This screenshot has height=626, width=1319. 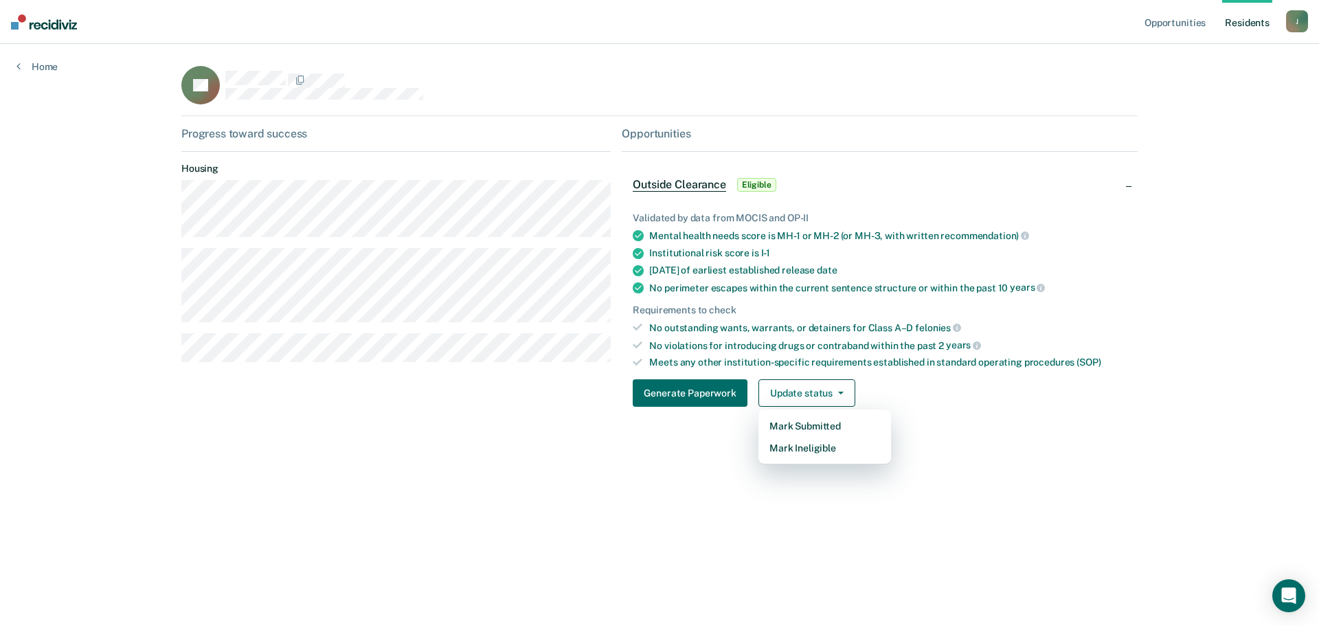 I want to click on span: (SOP), so click(x=1088, y=362).